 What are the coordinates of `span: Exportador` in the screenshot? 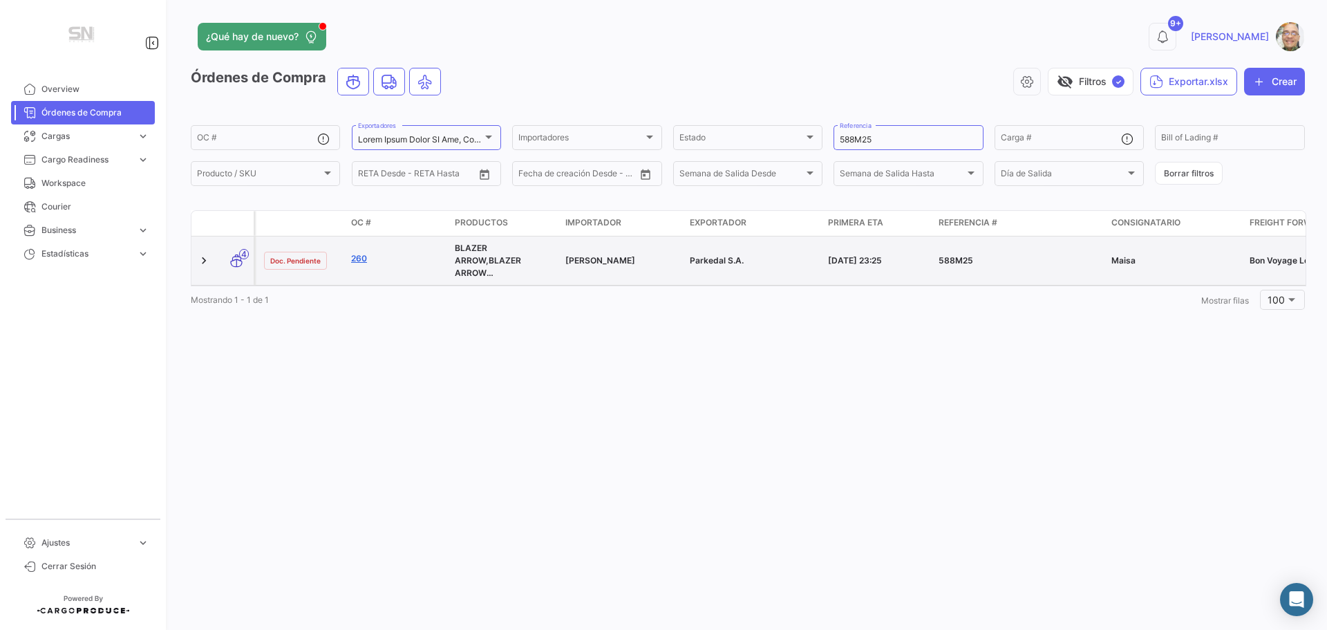 It's located at (718, 223).